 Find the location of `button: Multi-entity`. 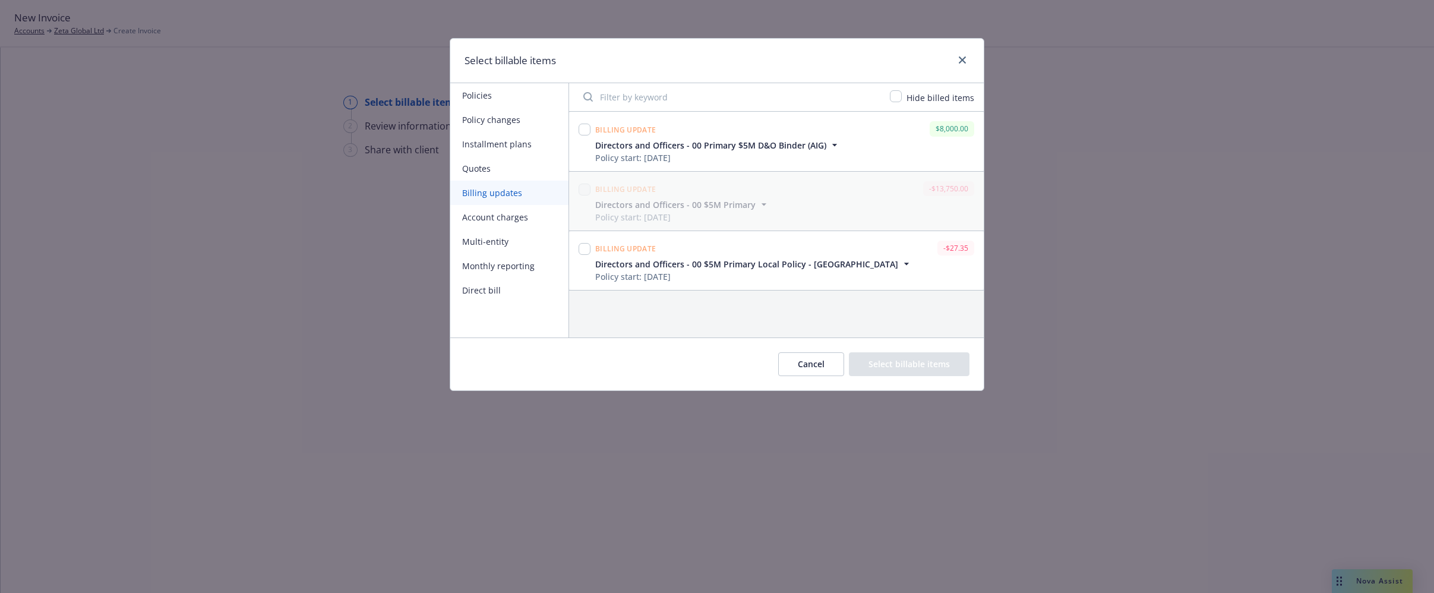

button: Multi-entity is located at coordinates (509, 241).